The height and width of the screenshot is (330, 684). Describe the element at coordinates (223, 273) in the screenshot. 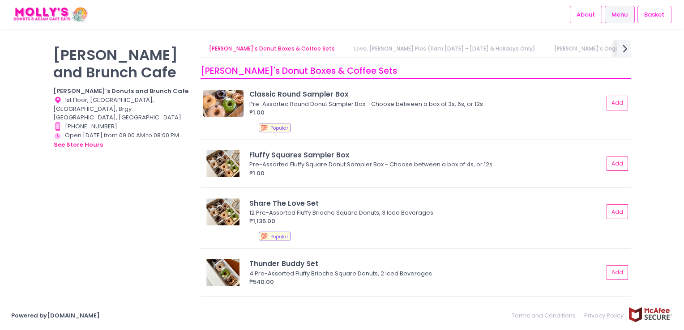

I see `img: Thunder Buddy Set` at that location.